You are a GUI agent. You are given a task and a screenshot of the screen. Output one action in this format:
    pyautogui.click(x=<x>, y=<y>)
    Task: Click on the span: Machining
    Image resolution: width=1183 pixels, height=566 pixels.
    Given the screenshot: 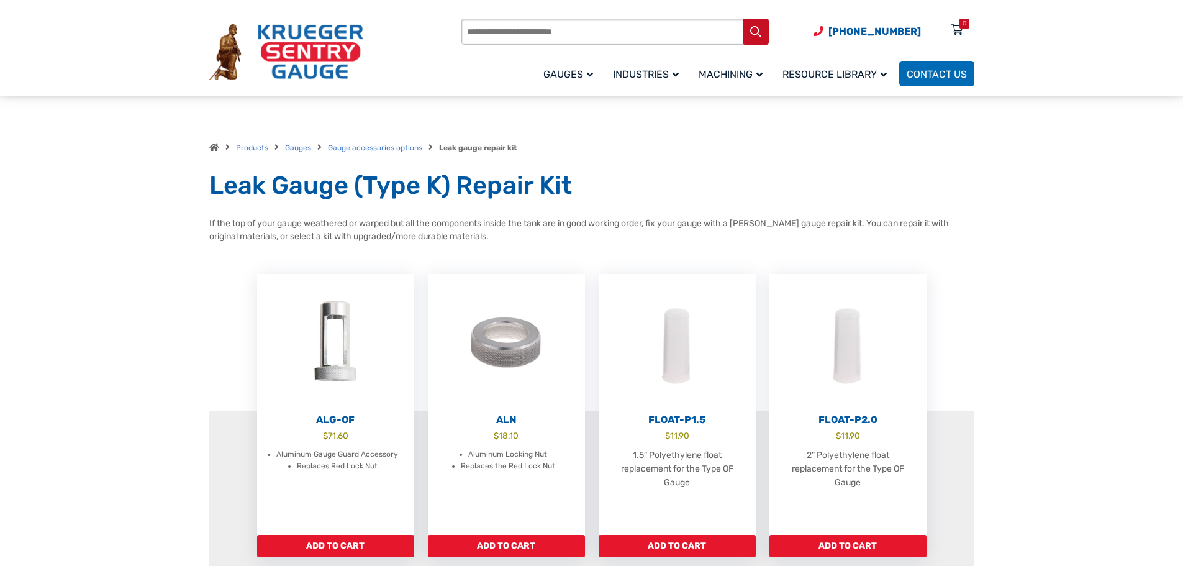 What is the action you would take?
    pyautogui.click(x=730, y=74)
    